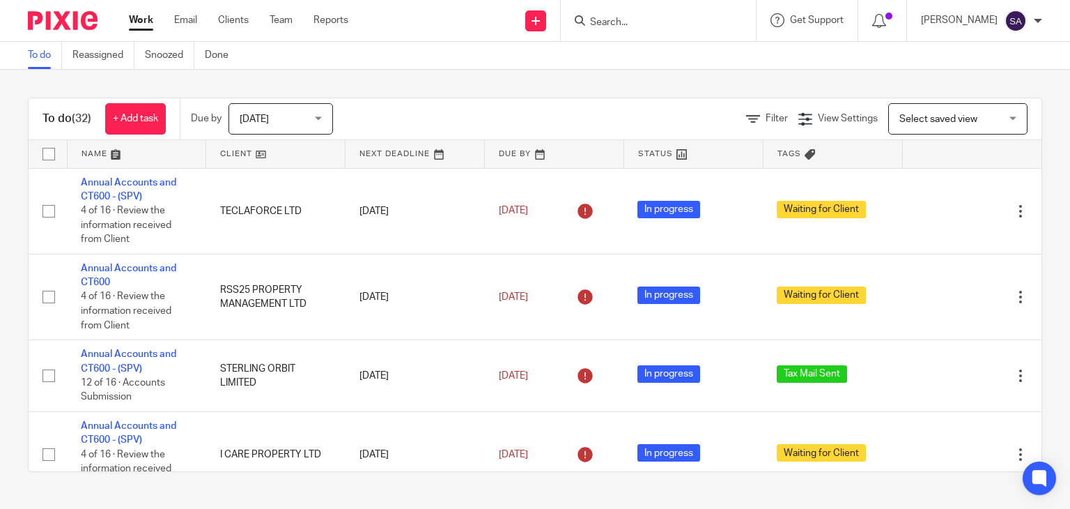 The width and height of the screenshot is (1070, 509). I want to click on a: To do, so click(45, 55).